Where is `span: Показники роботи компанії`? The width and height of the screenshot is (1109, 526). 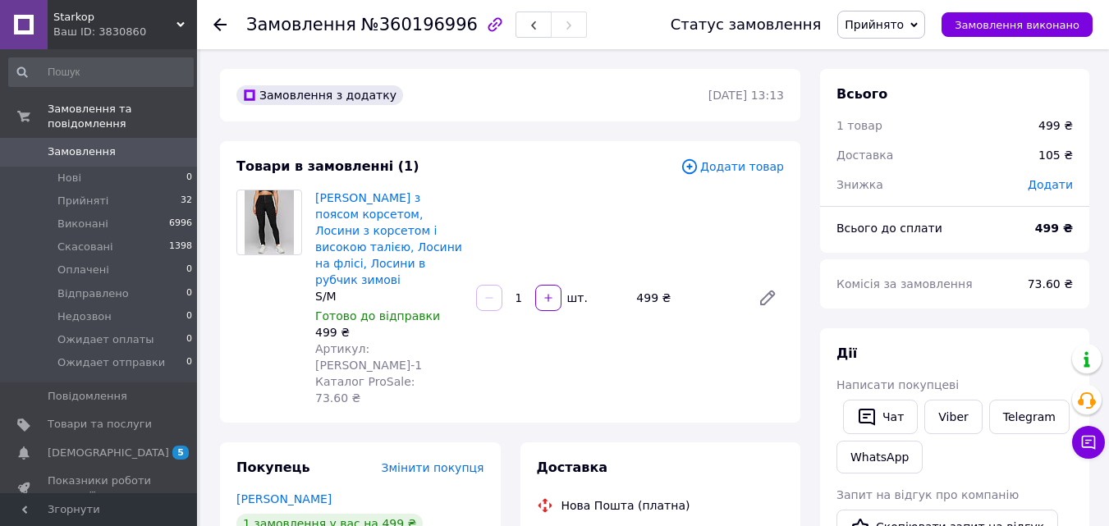
span: Показники роботи компанії is located at coordinates (99, 488).